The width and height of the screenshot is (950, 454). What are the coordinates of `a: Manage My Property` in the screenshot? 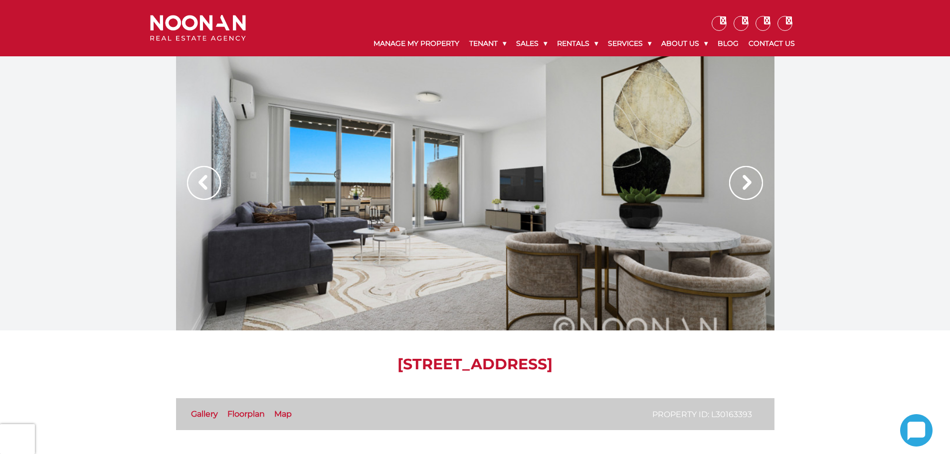 It's located at (416, 43).